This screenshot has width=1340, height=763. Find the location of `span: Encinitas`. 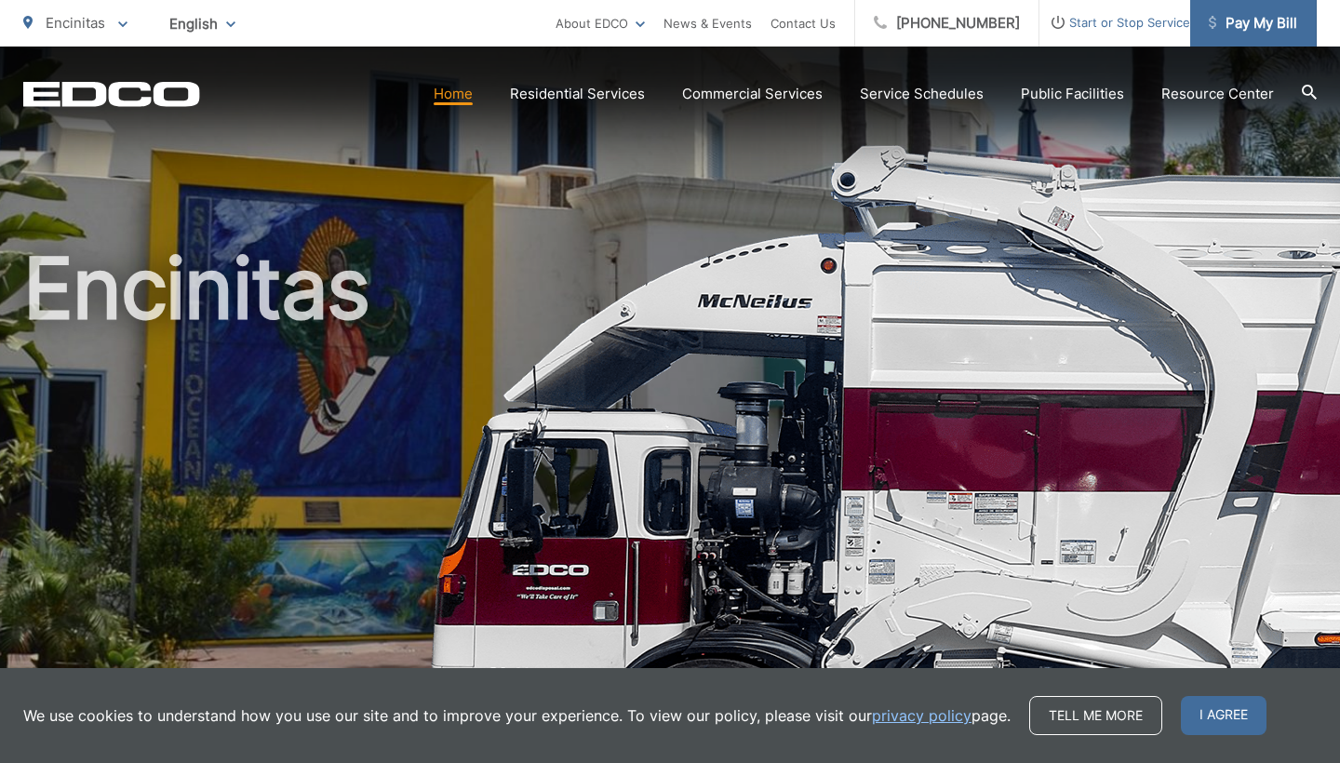

span: Encinitas is located at coordinates (75, 22).